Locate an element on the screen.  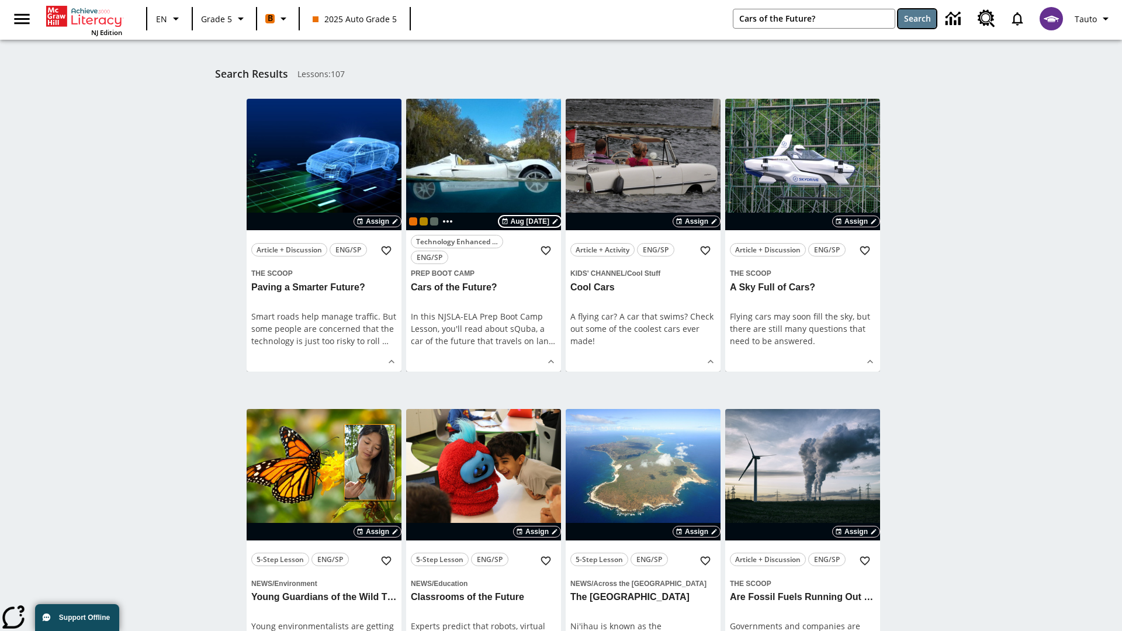
span: Grade 5 is located at coordinates (216, 19).